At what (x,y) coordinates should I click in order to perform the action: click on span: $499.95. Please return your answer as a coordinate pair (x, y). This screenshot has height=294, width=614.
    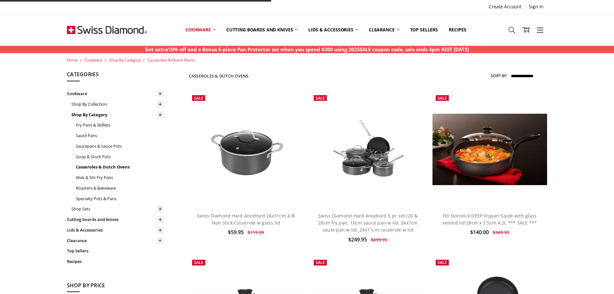
    Looking at the image, I should click on (379, 239).